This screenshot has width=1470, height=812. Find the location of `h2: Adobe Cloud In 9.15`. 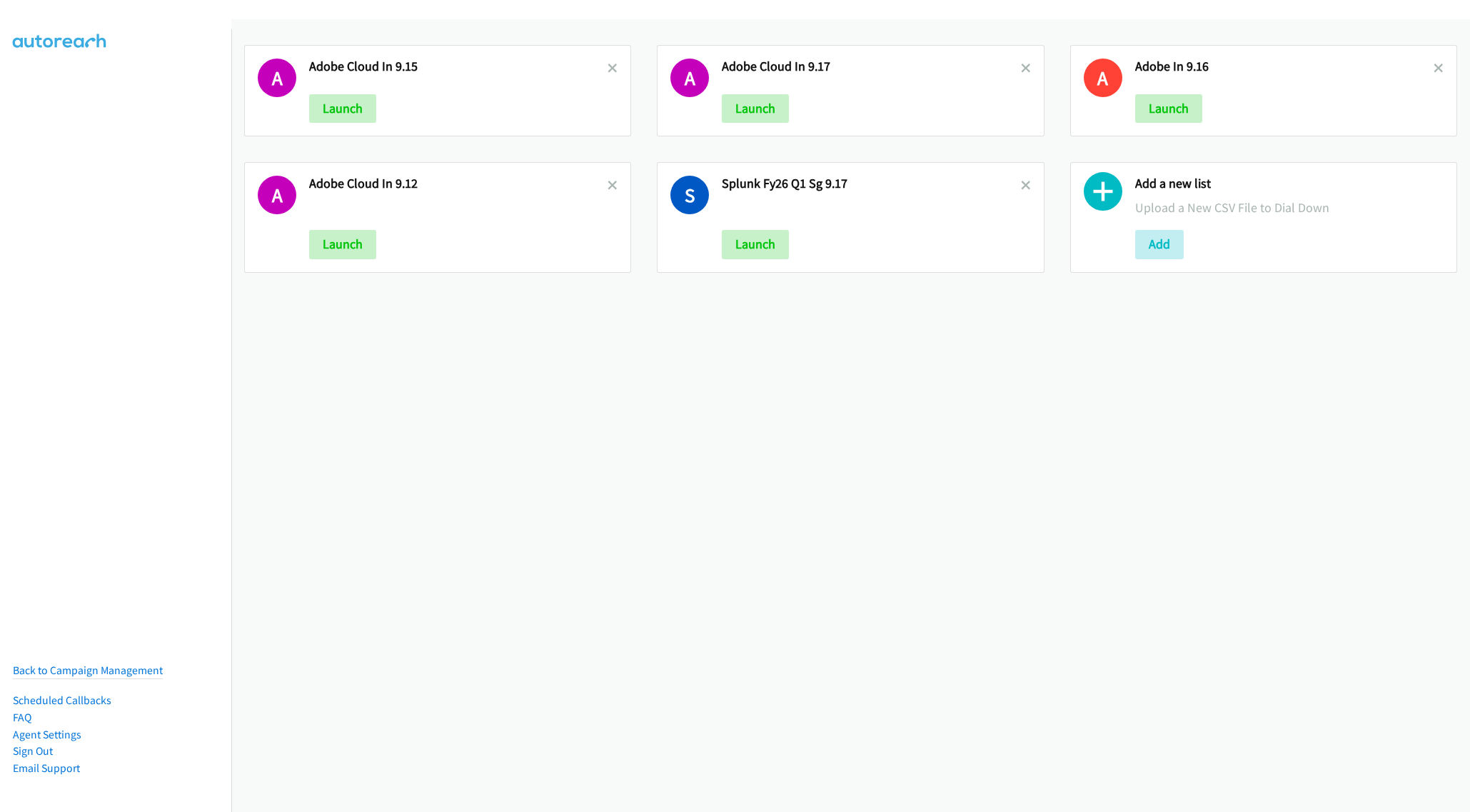

h2: Adobe Cloud In 9.15 is located at coordinates (459, 66).